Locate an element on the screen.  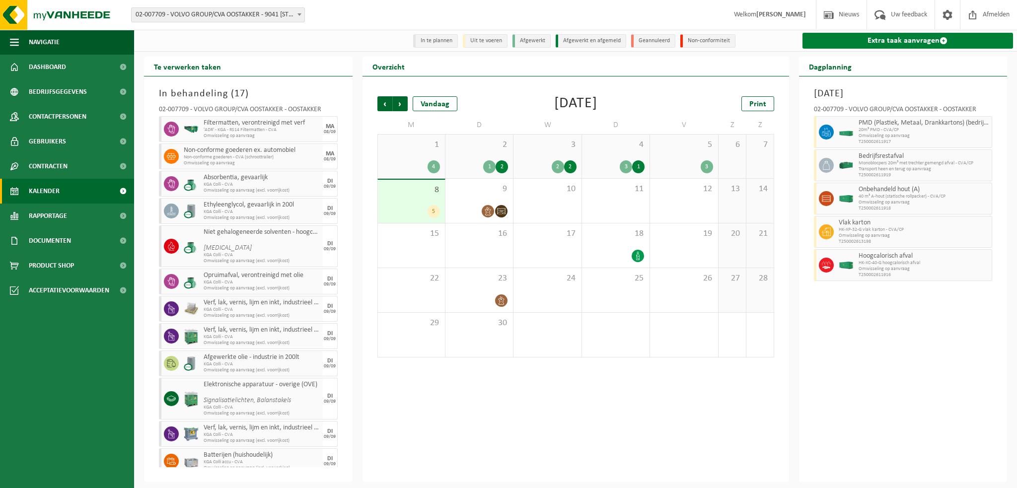
div: 08/09 is located at coordinates (330, 132).